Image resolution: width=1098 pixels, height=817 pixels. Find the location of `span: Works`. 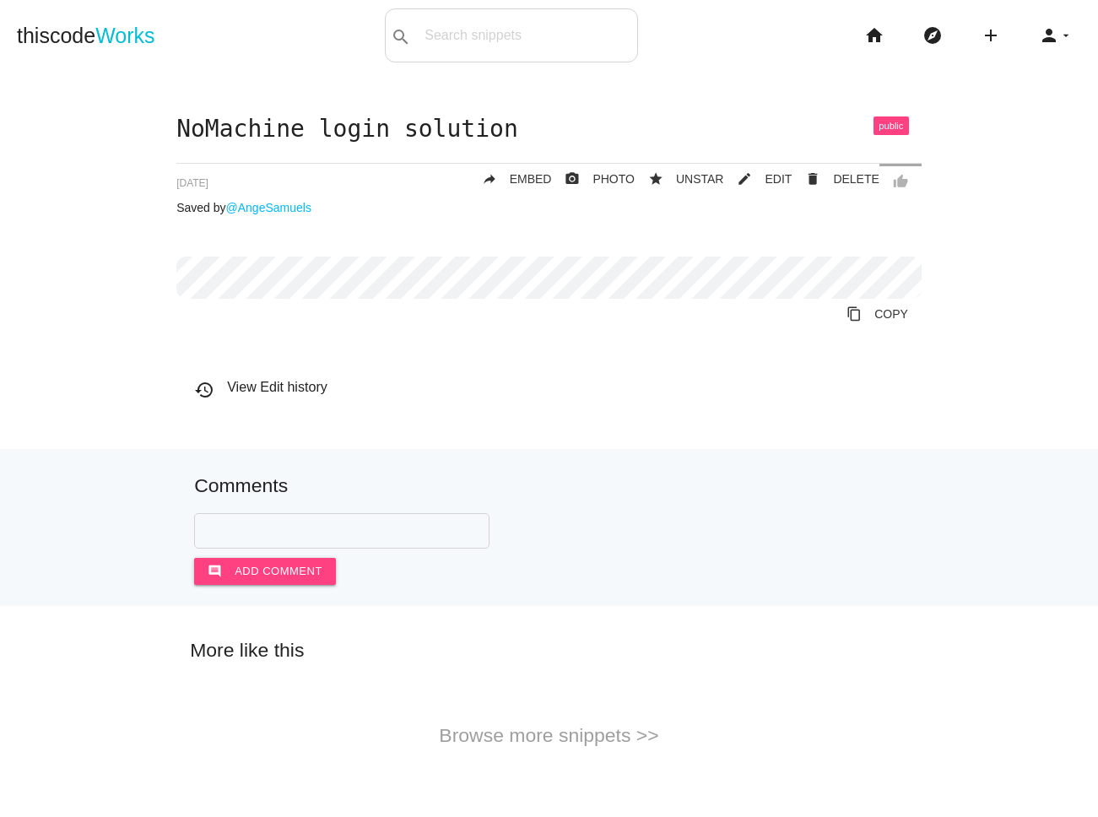

span: Works is located at coordinates (125, 35).